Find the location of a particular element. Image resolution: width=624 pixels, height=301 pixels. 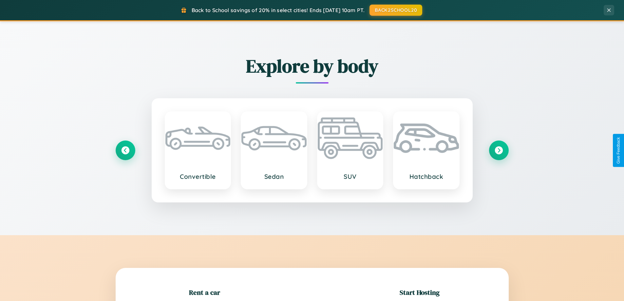

div: Give Feedback is located at coordinates (619, 150).